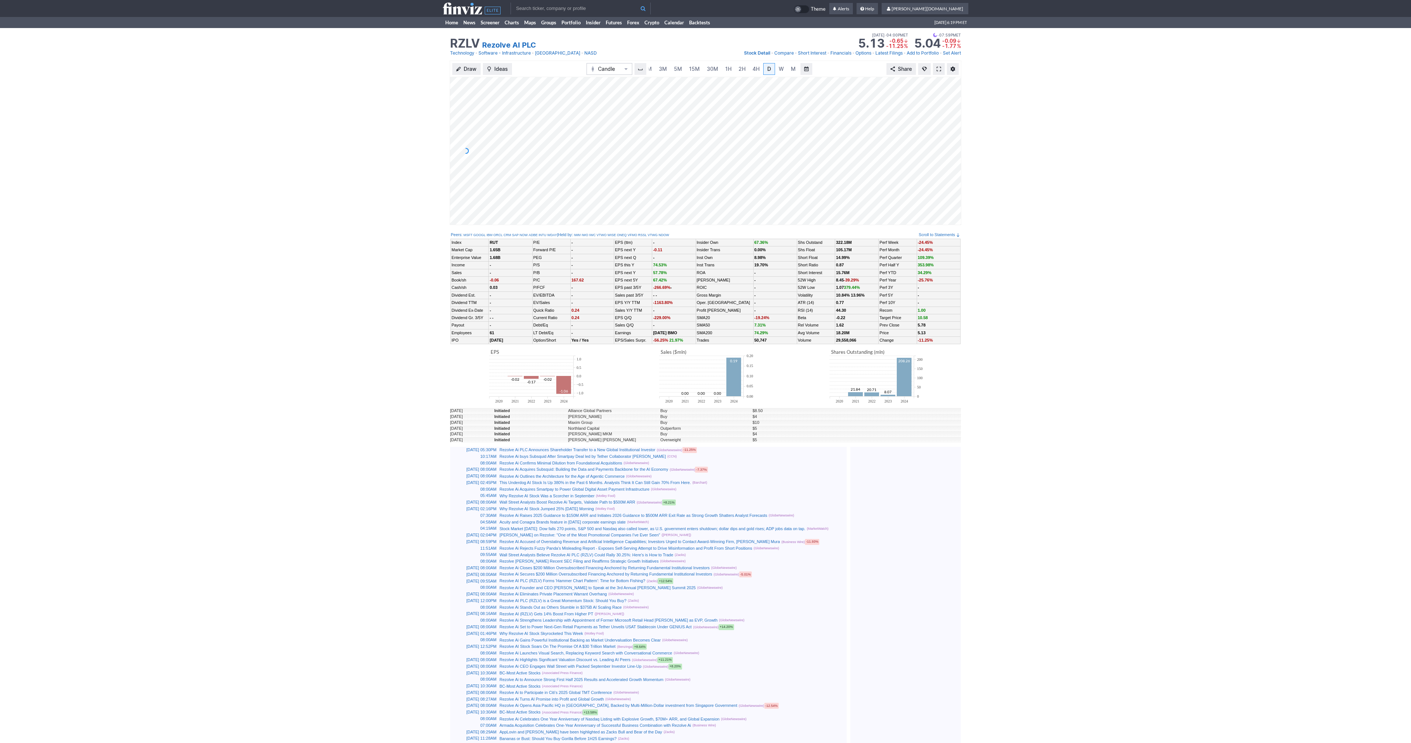 This screenshot has width=1411, height=743. Describe the element at coordinates (897, 303) in the screenshot. I see `td: Perf 10Y` at that location.